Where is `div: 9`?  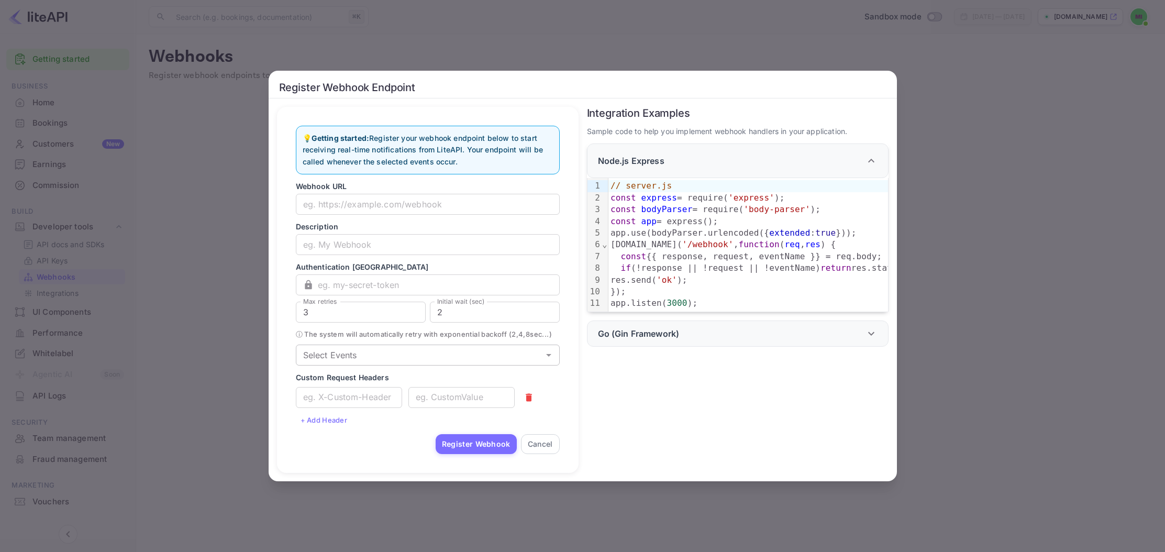
div: 9 is located at coordinates (595, 280).